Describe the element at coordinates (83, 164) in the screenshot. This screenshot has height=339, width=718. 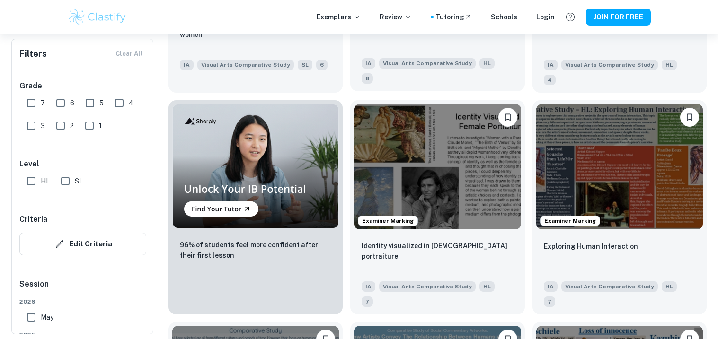
I see `h6: Level` at that location.